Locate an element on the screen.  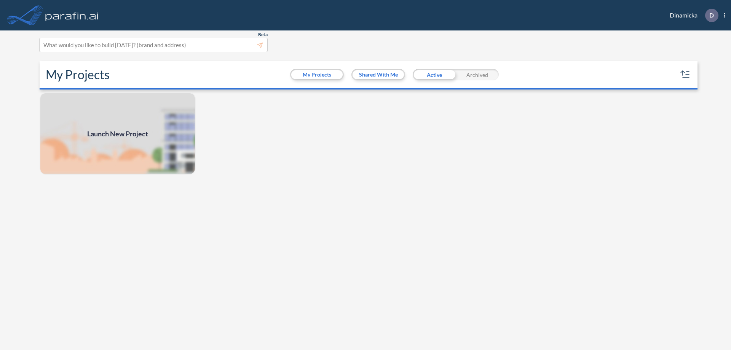
p: D is located at coordinates (712, 15).